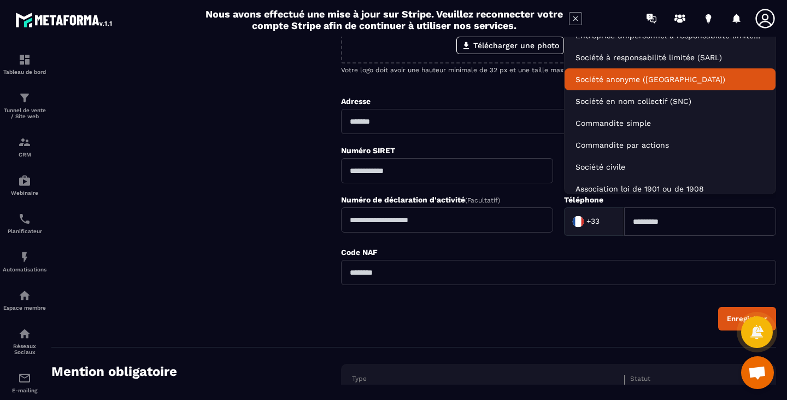  Describe the element at coordinates (670, 145) in the screenshot. I see `p: Commandite par actions` at that location.